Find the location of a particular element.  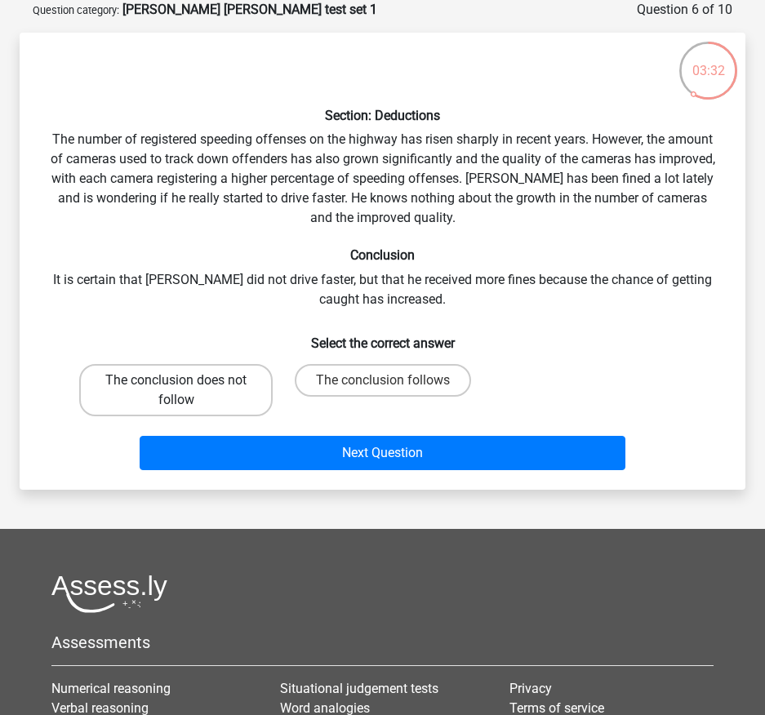

h6: Select the correct answer is located at coordinates (382, 336).